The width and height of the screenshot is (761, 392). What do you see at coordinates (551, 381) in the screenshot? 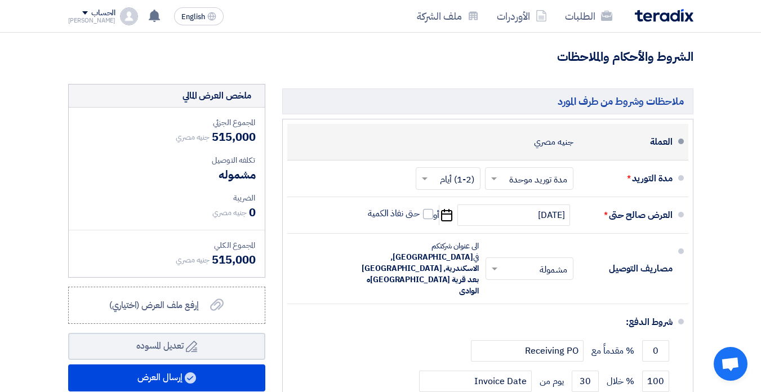
I see `span: يوم من` at bounding box center [551, 381].